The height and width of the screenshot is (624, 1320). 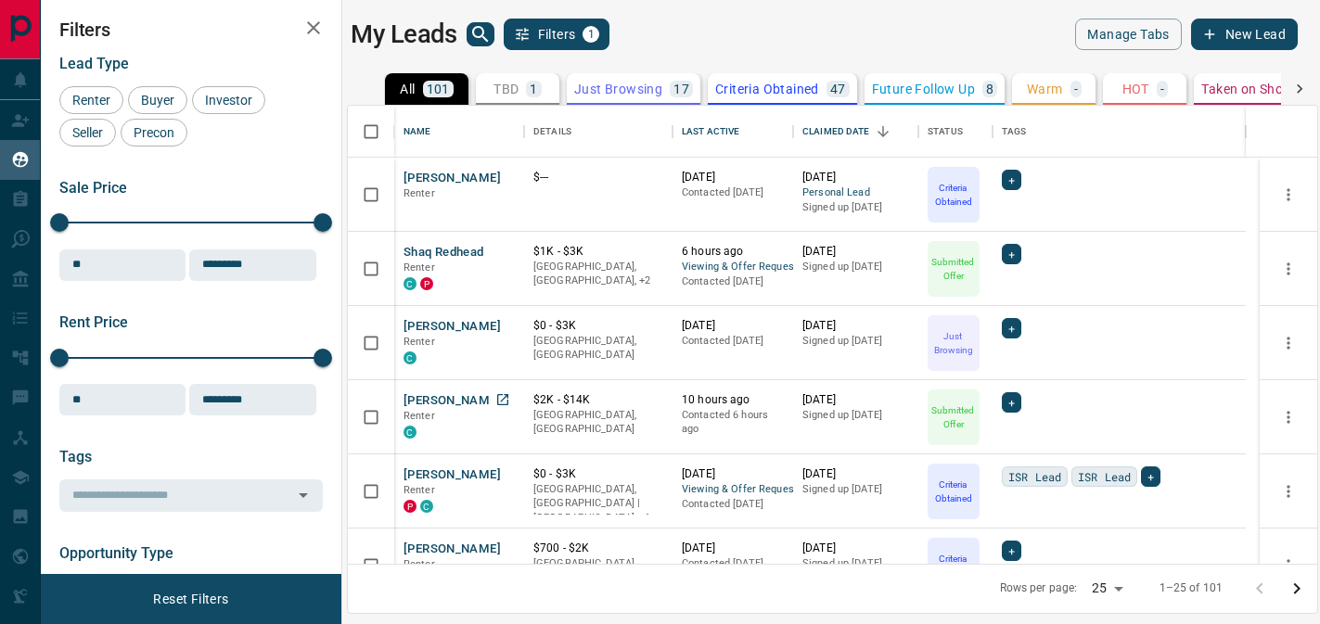 What do you see at coordinates (598, 548) in the screenshot?
I see `p: $700 - $2K` at bounding box center [598, 548].